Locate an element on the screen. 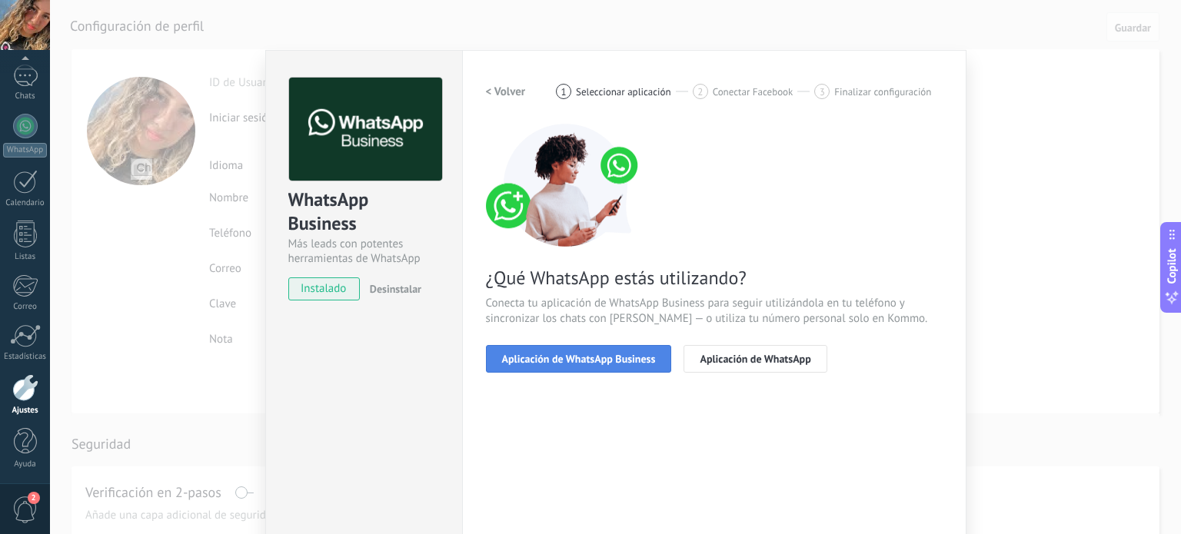 This screenshot has height=534, width=1181. button: Aplicación de WhatsApp Business is located at coordinates (579, 359).